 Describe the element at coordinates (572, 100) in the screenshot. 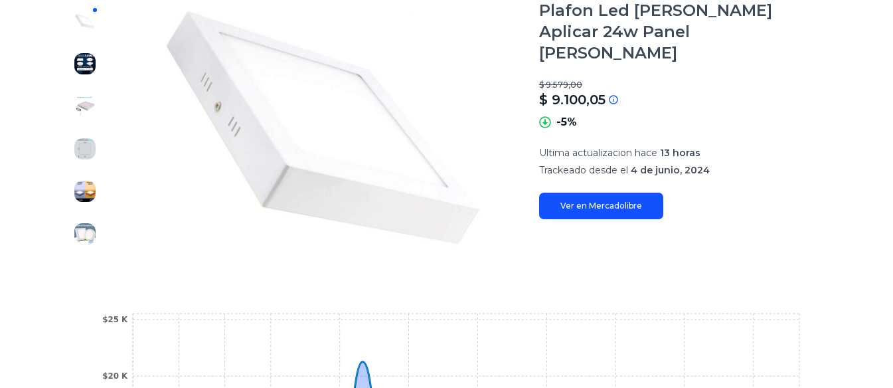

I see `p: $ 9.100,05` at that location.